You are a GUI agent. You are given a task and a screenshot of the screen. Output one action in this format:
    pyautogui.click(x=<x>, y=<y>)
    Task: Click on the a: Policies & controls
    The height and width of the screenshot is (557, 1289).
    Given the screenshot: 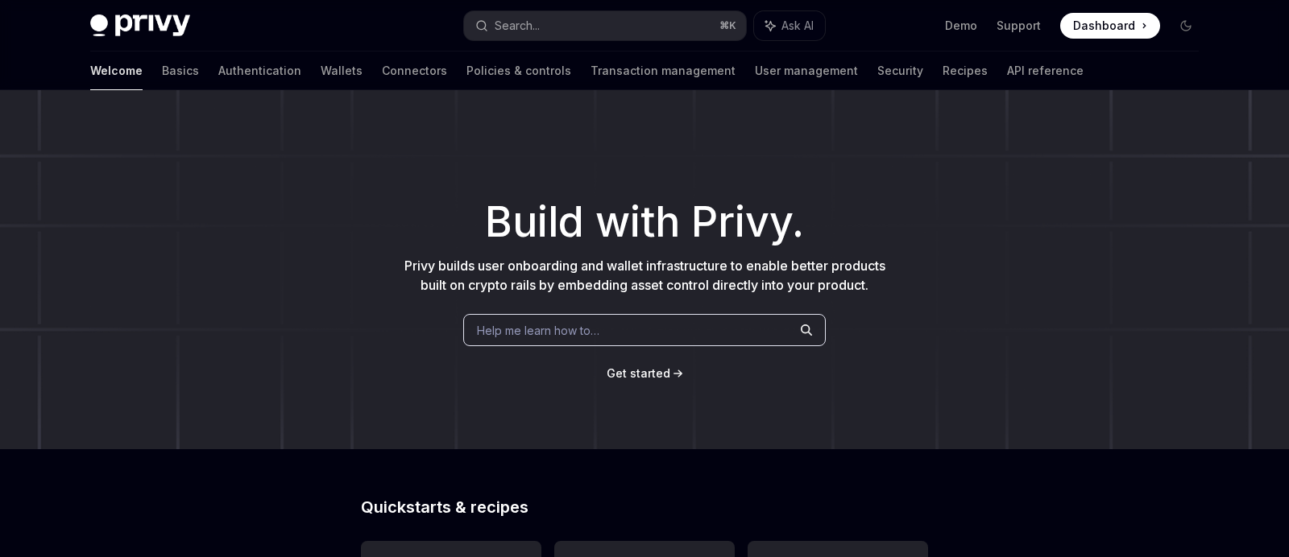 What is the action you would take?
    pyautogui.click(x=519, y=71)
    